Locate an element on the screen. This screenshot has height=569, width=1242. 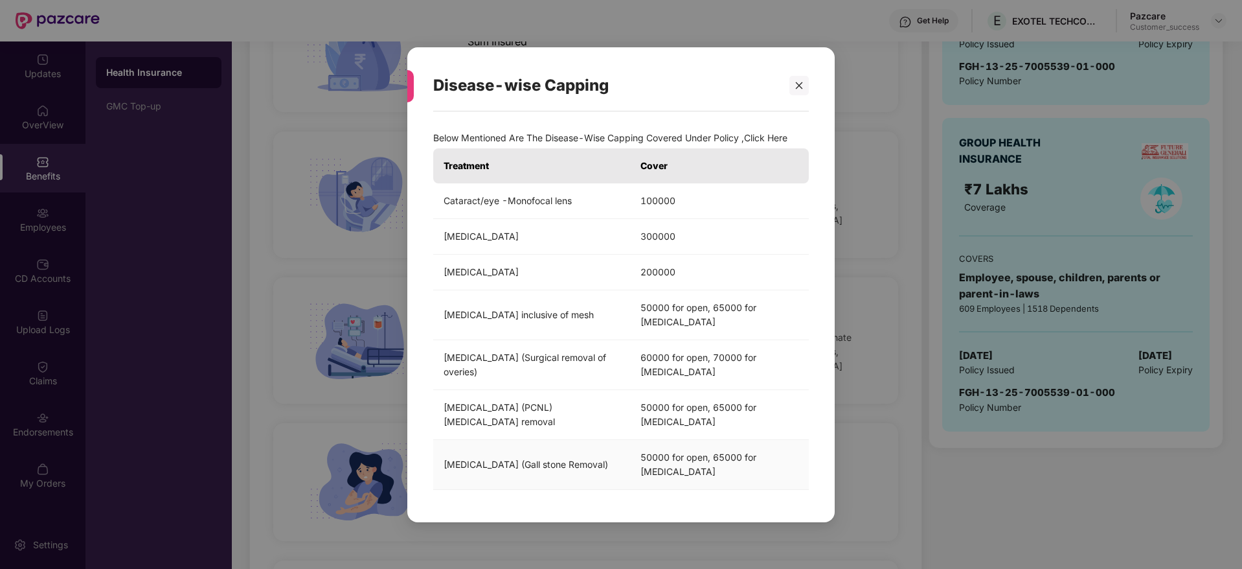
td: 200000 is located at coordinates (720, 271).